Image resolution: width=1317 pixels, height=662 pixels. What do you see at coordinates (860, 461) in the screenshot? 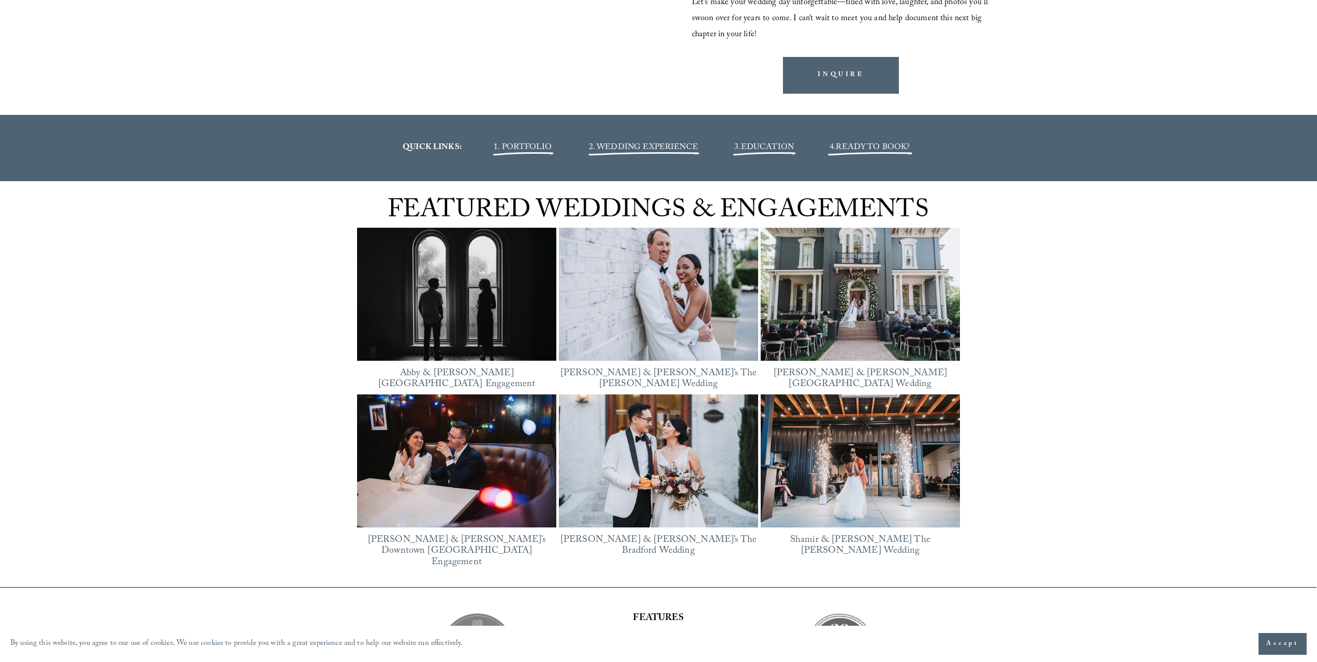
I see `a: Shamir &amp; Keegan’s The Meadows Raleigh Wedding` at bounding box center [860, 461].